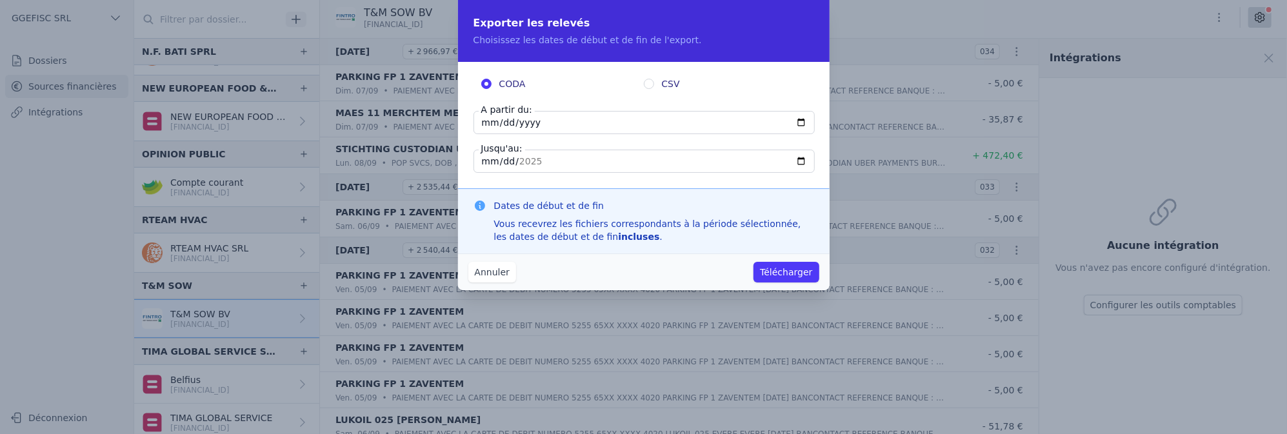  Describe the element at coordinates (649, 84) in the screenshot. I see `input: CSV` at that location.